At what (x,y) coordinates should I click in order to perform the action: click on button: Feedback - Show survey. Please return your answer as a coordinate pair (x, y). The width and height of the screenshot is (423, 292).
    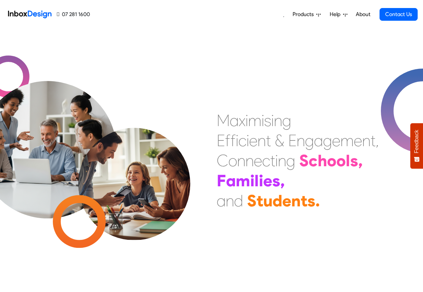
    Looking at the image, I should click on (416, 146).